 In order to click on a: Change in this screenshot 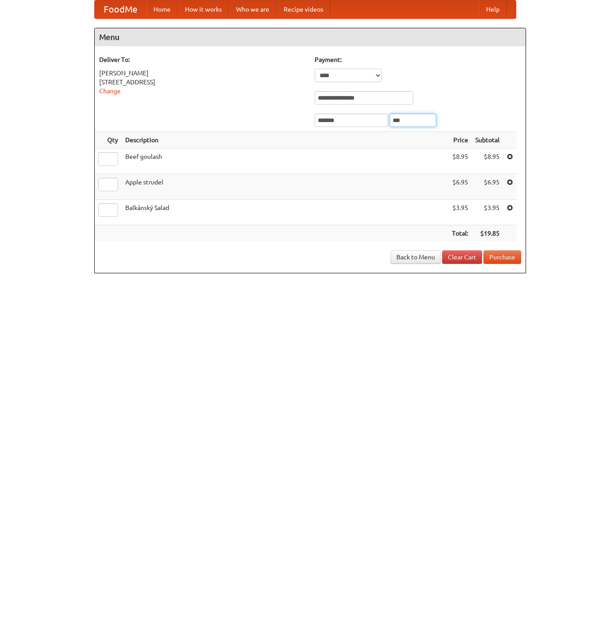, I will do `click(110, 91)`.